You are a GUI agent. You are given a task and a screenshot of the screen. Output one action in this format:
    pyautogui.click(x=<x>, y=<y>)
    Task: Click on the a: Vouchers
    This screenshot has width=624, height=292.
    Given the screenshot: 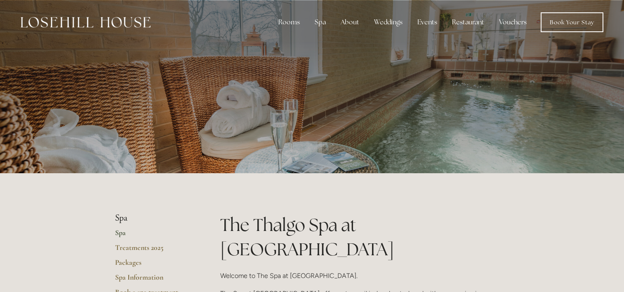 What is the action you would take?
    pyautogui.click(x=513, y=22)
    